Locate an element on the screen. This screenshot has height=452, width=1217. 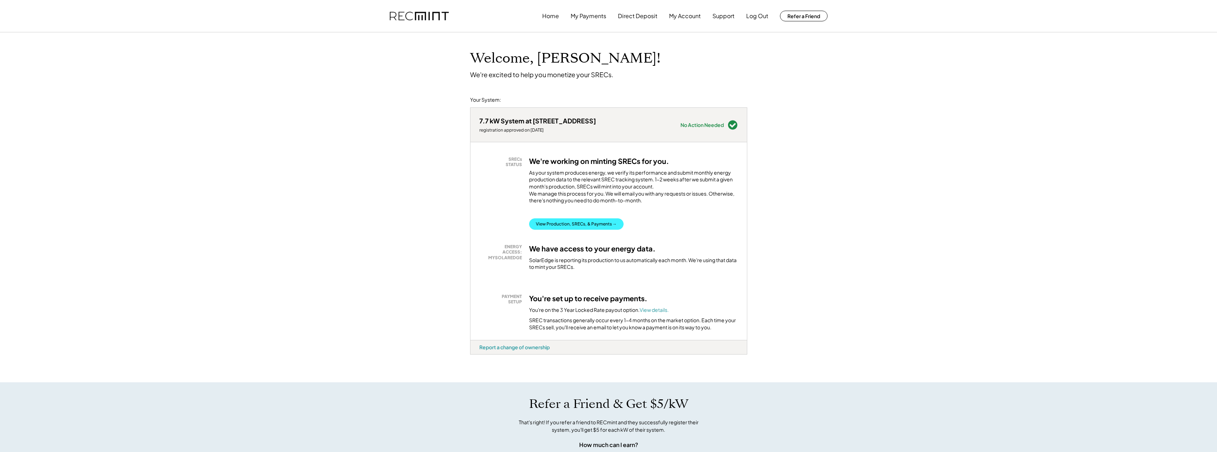
button: View Production, SRECs, & Payments → is located at coordinates (576, 224).